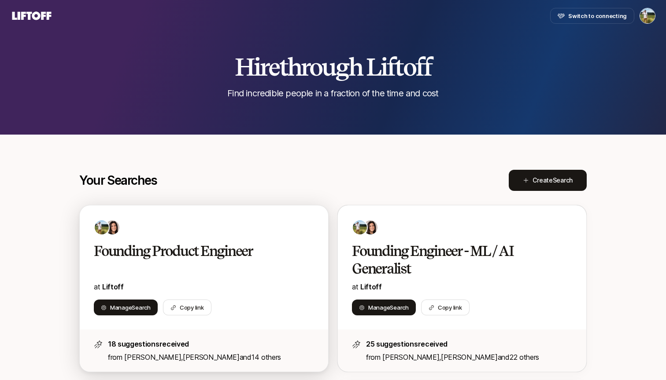 This screenshot has width=666, height=380. What do you see at coordinates (647, 16) in the screenshot?
I see `img: Tyler Kieft` at bounding box center [647, 16].